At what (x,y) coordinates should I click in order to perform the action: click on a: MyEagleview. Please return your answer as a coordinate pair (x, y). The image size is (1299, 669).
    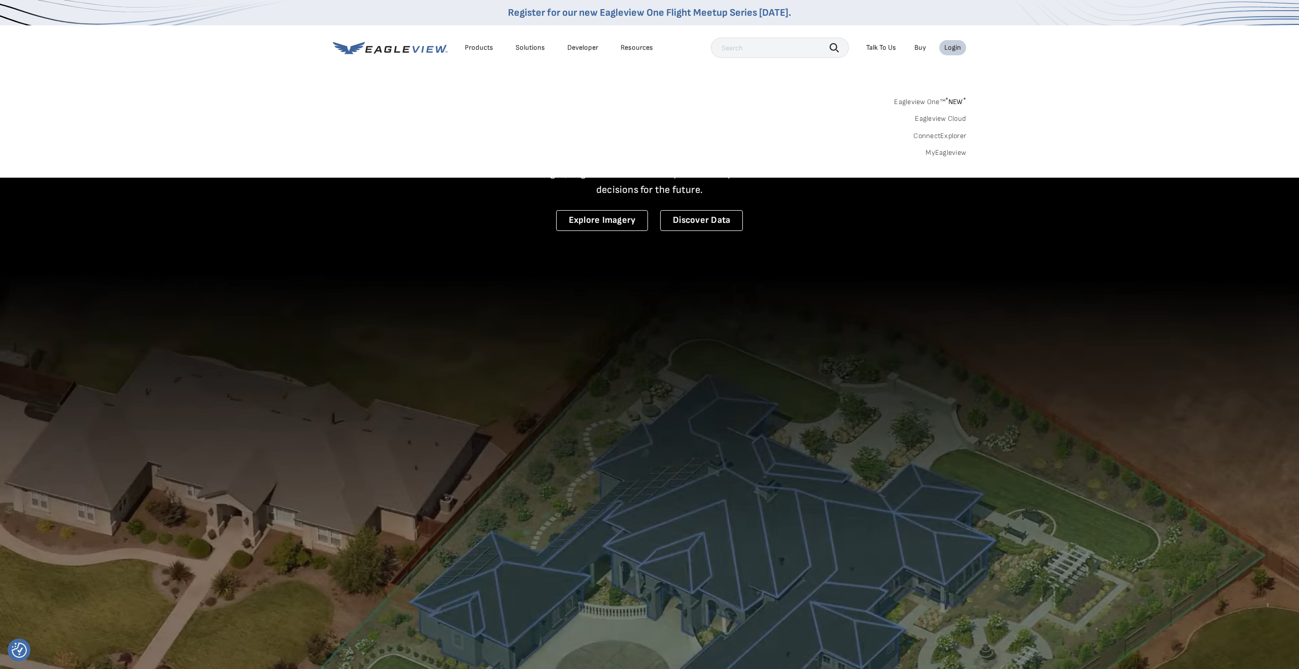
    Looking at the image, I should click on (946, 153).